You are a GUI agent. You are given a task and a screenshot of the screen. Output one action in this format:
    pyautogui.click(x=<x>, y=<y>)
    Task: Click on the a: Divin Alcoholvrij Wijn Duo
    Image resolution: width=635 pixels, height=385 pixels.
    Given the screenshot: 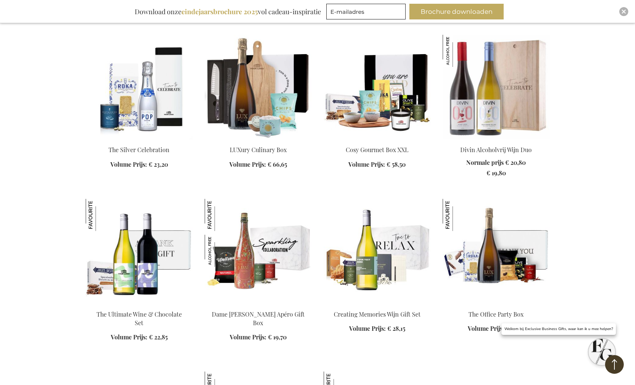 What is the action you would take?
    pyautogui.click(x=496, y=150)
    